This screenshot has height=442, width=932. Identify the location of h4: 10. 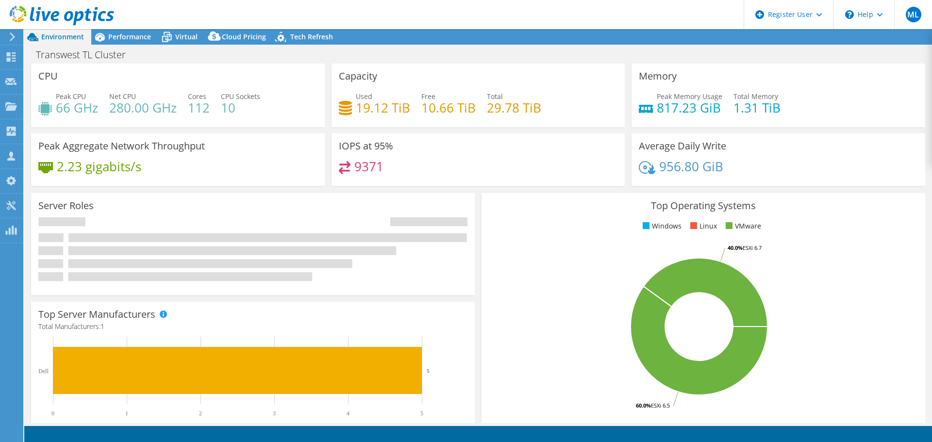
(240, 108).